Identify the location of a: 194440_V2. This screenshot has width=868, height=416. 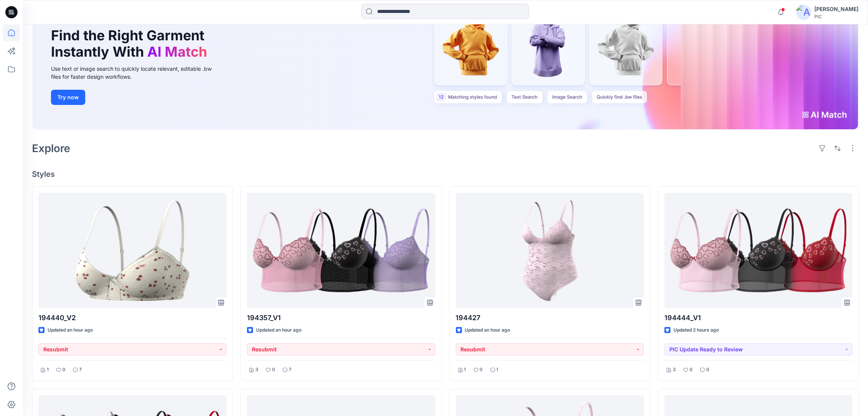
(132, 250).